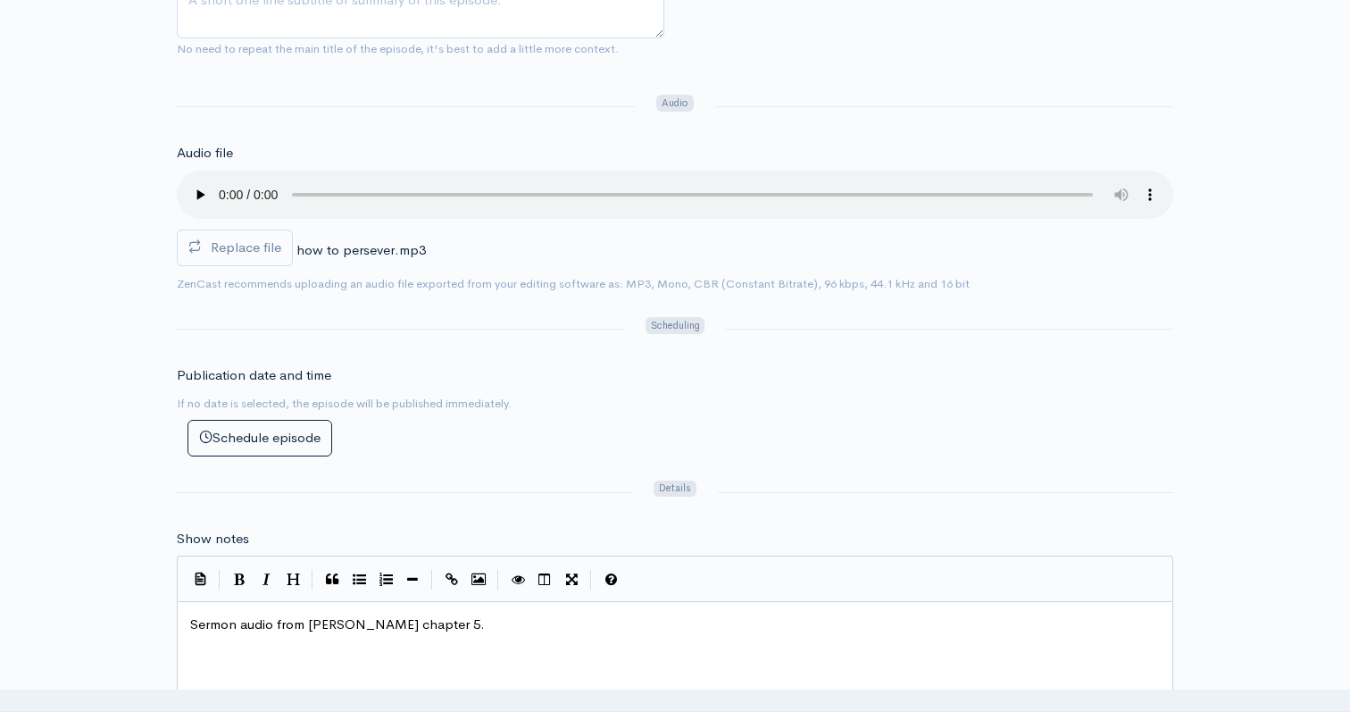  I want to click on span: Replace file, so click(246, 247).